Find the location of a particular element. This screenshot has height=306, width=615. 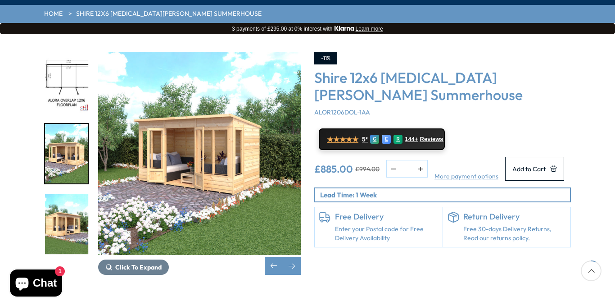

img: Shire 12x6 Alora Pent Summerhouse is located at coordinates (200, 154).